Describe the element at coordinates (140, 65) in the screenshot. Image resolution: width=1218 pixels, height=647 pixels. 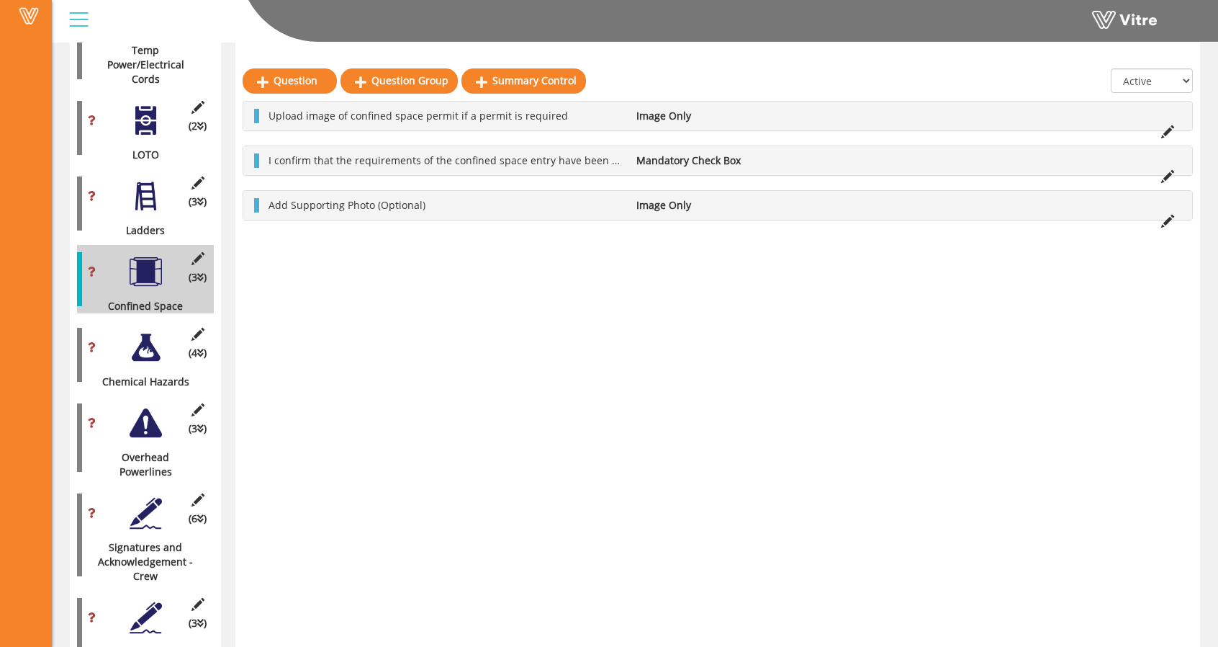
I see `div: Temp Power/Electrical Cords` at that location.